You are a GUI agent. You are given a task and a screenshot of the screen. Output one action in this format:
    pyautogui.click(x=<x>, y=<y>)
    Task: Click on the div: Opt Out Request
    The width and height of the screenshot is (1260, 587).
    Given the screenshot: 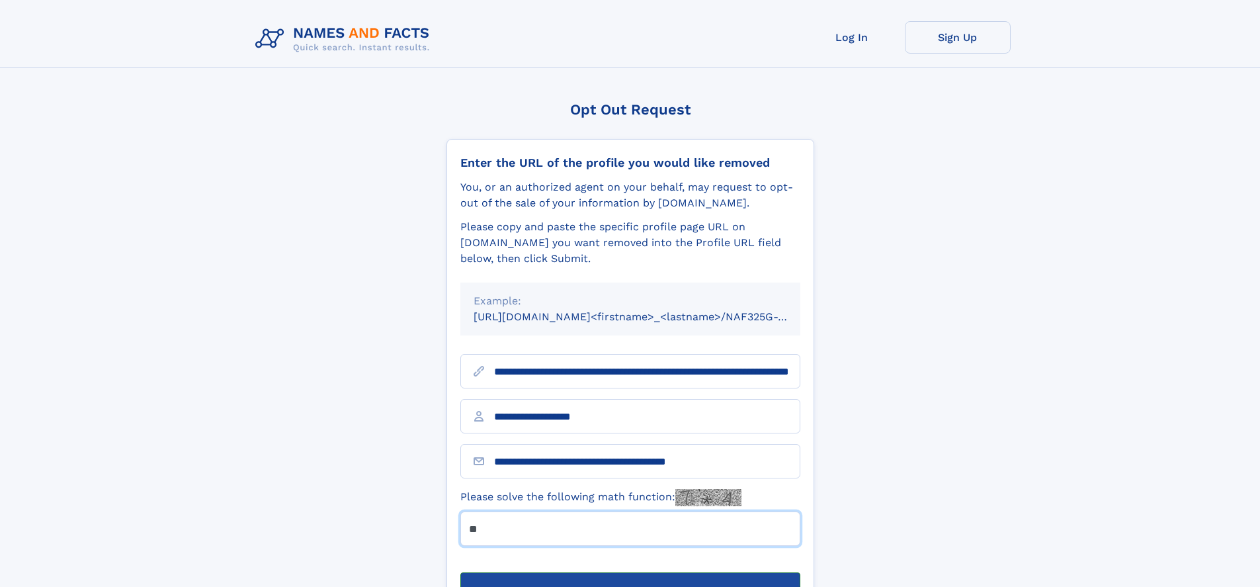 What is the action you would take?
    pyautogui.click(x=631, y=109)
    